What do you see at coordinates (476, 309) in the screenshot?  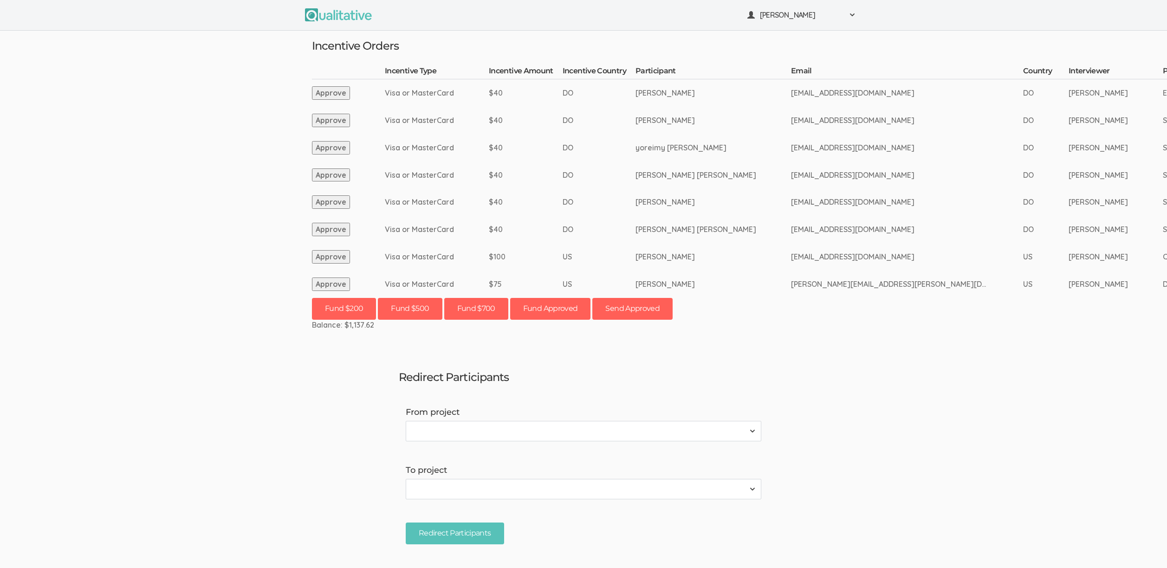 I see `button: Fund $700` at bounding box center [476, 309].